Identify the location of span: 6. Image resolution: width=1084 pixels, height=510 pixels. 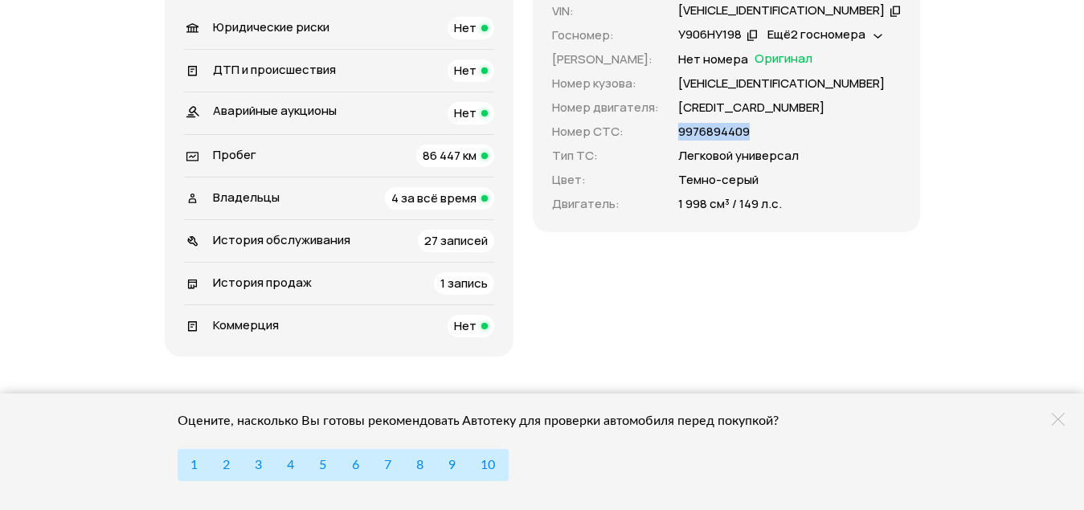
(355, 465).